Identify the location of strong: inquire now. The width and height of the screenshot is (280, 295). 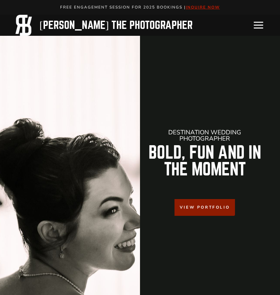
(203, 7).